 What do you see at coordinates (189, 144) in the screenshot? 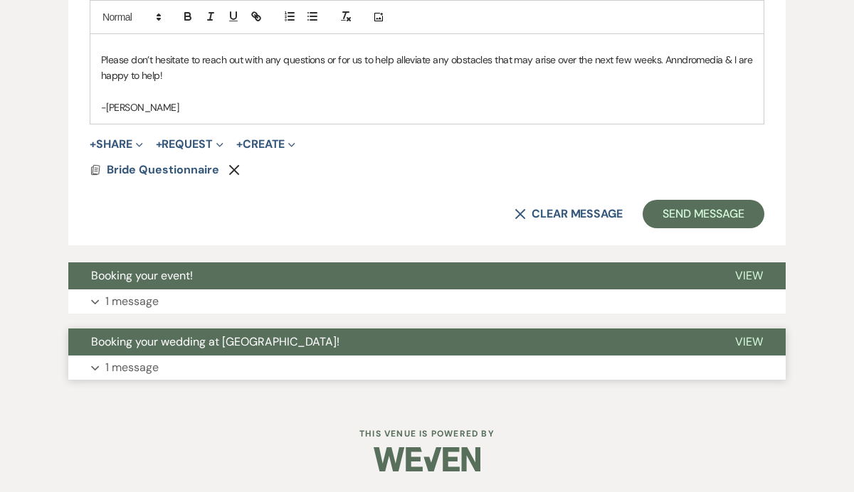
I see `button: Request` at bounding box center [189, 144].